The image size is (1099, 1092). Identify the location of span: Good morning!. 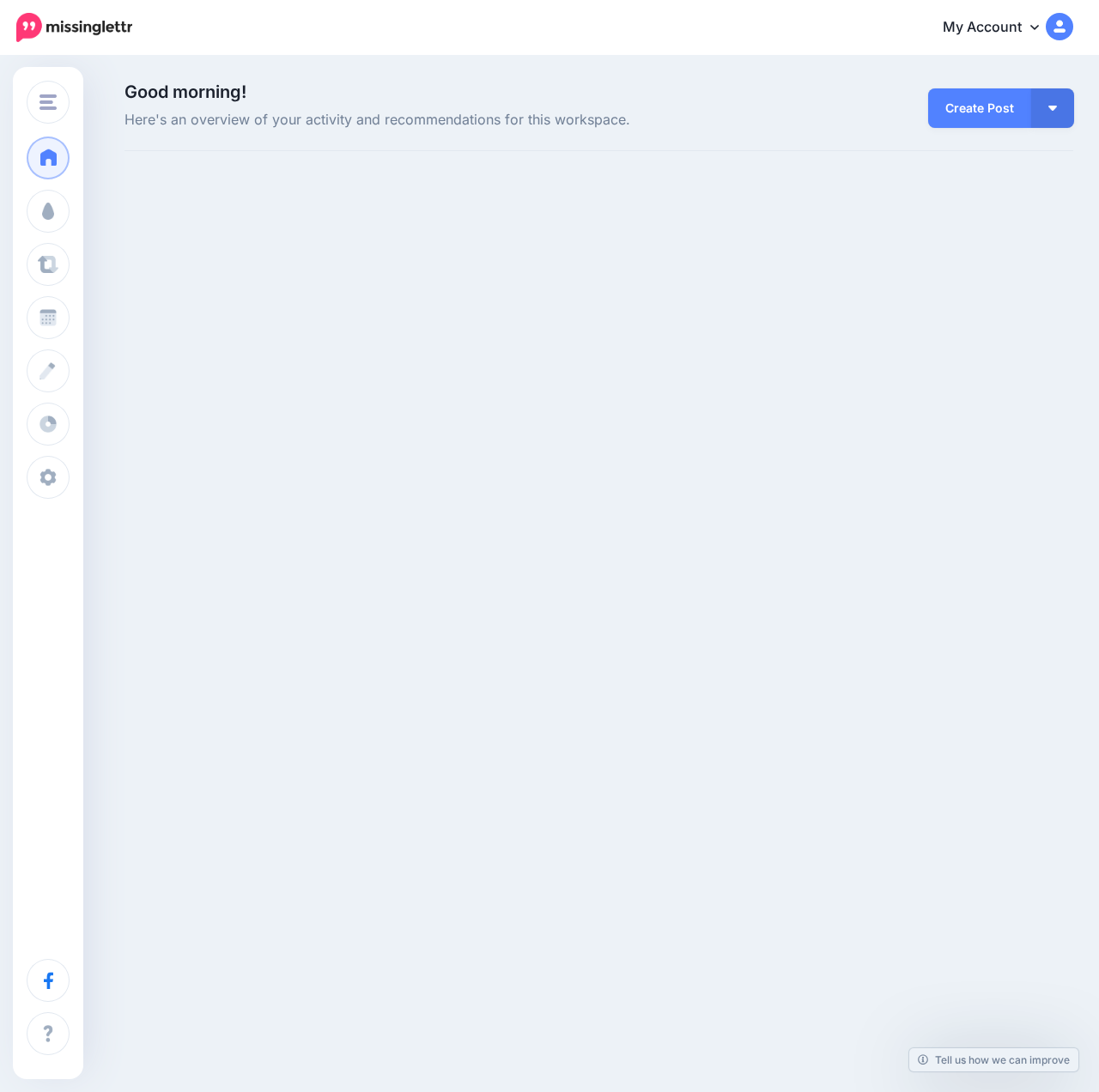
(186, 92).